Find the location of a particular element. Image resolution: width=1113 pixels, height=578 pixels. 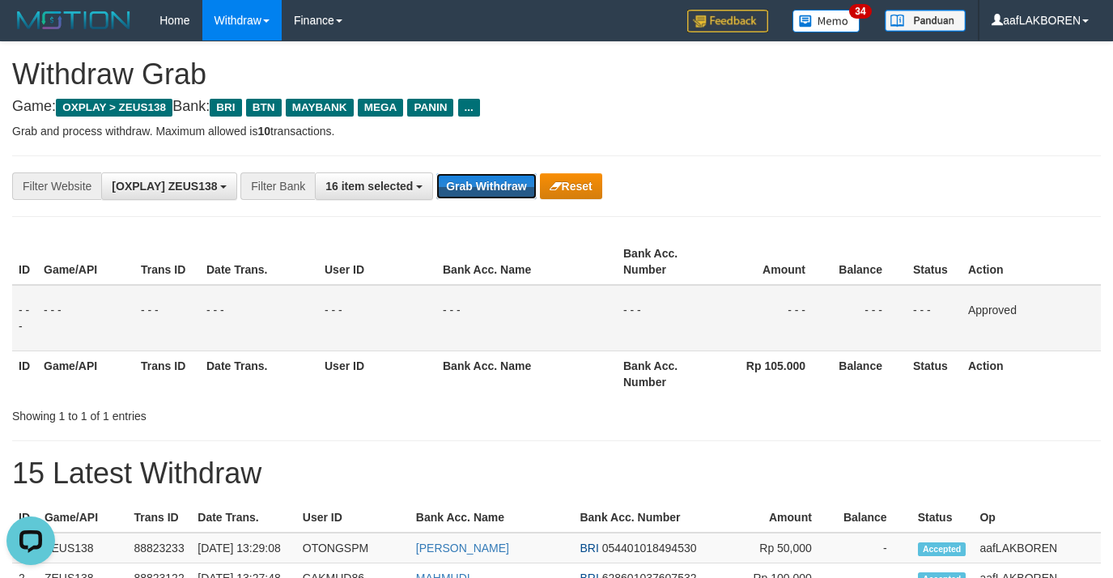

h1: Withdraw Grab is located at coordinates (556, 74).